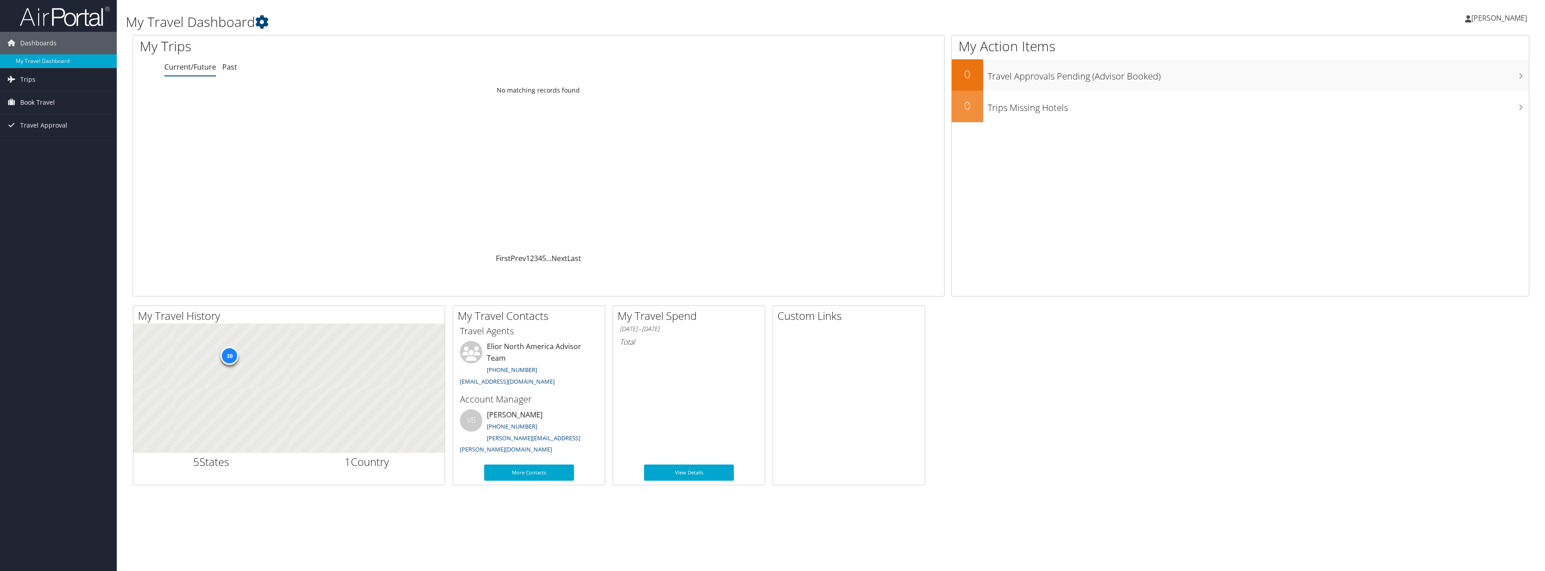 The width and height of the screenshot is (1545, 571). Describe the element at coordinates (211, 462) in the screenshot. I see `h2: States` at that location.